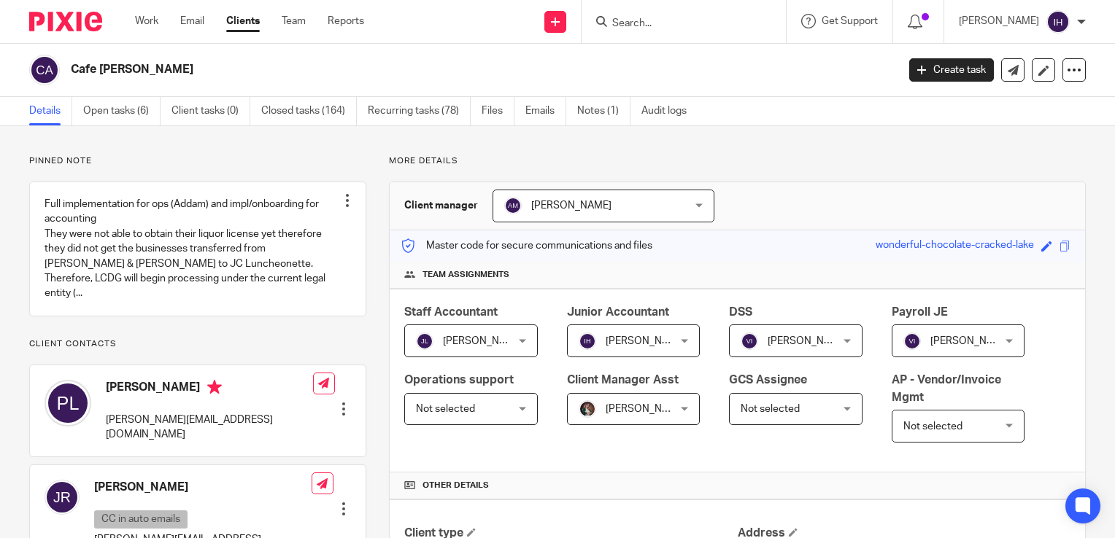 The height and width of the screenshot is (538, 1115). What do you see at coordinates (622, 380) in the screenshot?
I see `span: Client Manager Asst` at bounding box center [622, 380].